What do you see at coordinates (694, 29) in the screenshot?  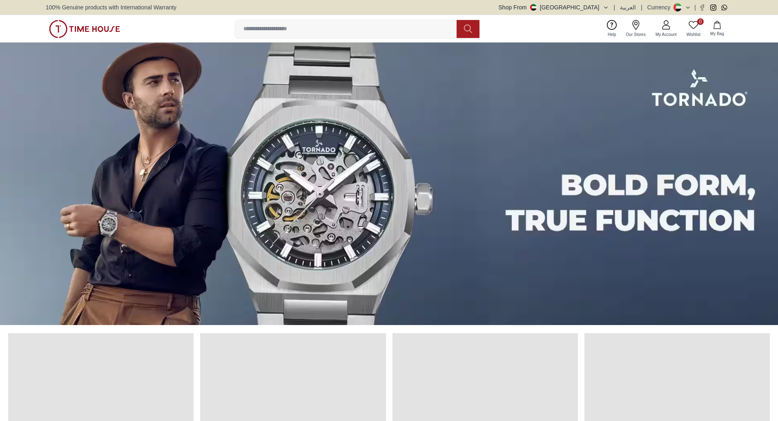 I see `a: 0Wishlist` at bounding box center [694, 29].